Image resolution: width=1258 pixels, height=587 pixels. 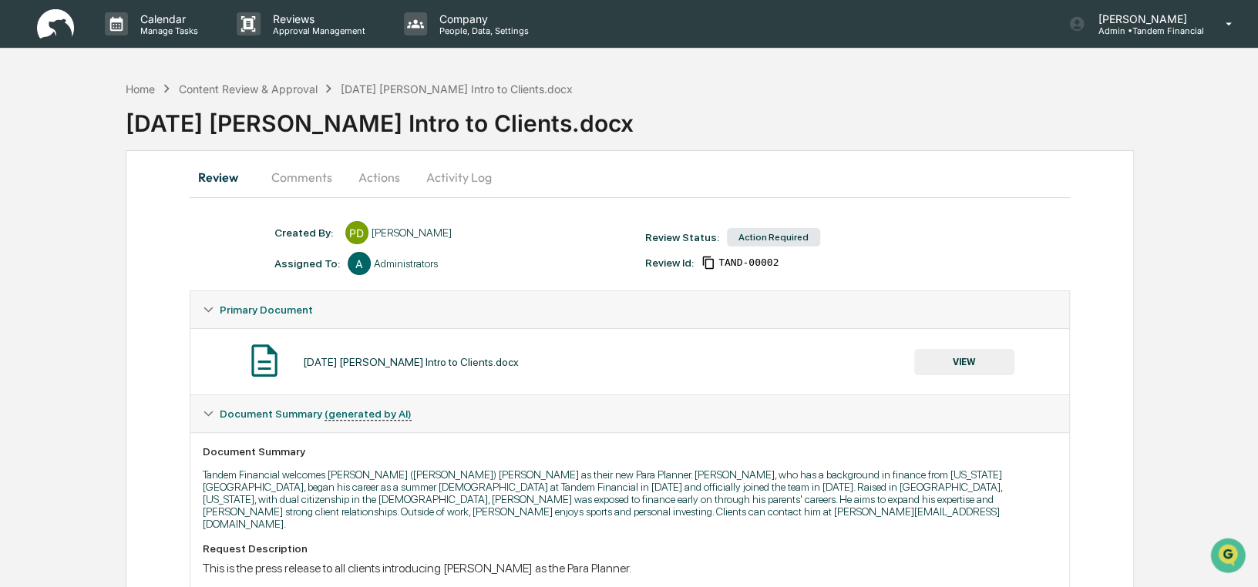 I want to click on u: (generated by AI), so click(x=368, y=414).